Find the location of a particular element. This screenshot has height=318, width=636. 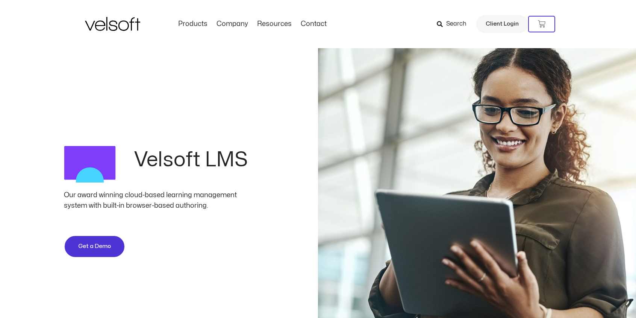

h2: Velsoft LMS is located at coordinates (194, 160).